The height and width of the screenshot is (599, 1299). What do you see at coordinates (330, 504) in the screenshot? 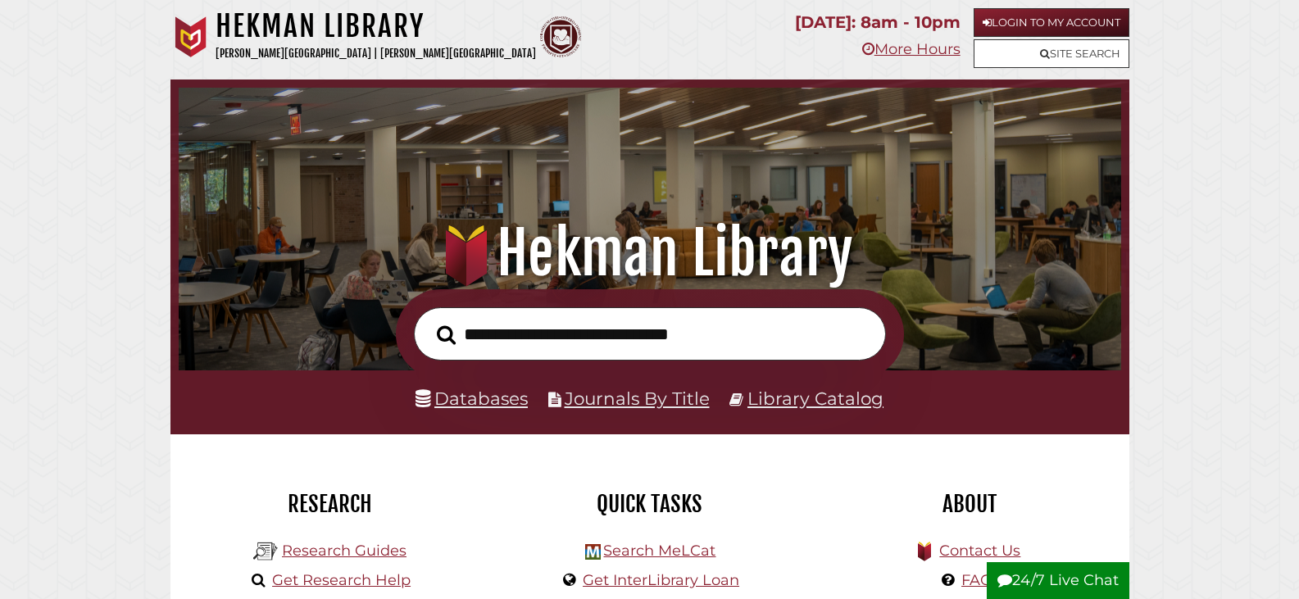
I see `h2: Research` at bounding box center [330, 504].